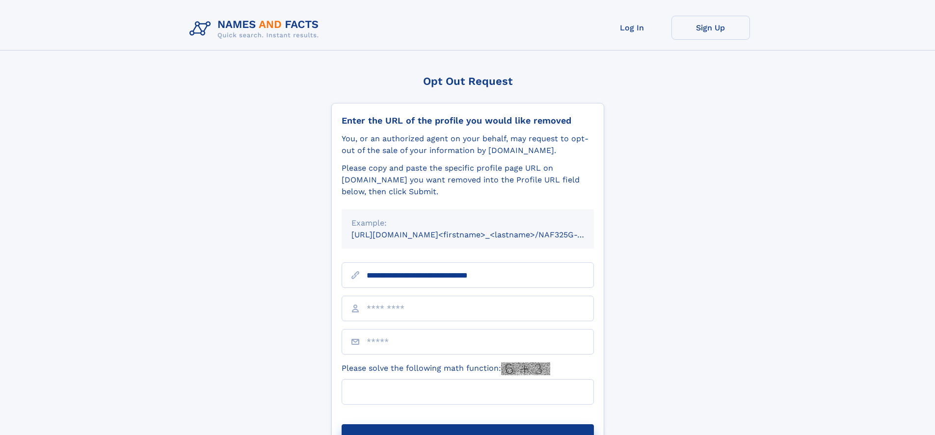 The height and width of the screenshot is (435, 935). I want to click on div: Enter the URL of the profile you would like removed, so click(468, 121).